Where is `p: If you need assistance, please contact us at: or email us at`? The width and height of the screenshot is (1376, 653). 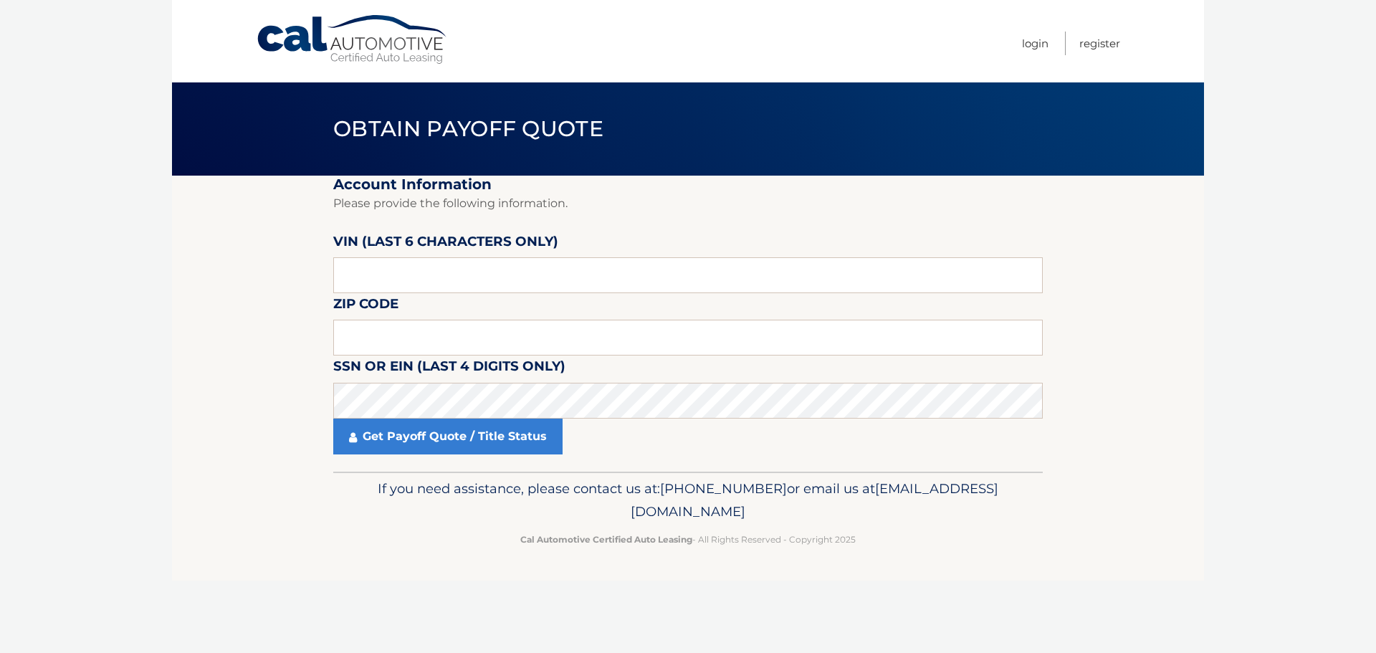
p: If you need assistance, please contact us at: or email us at is located at coordinates (688, 500).